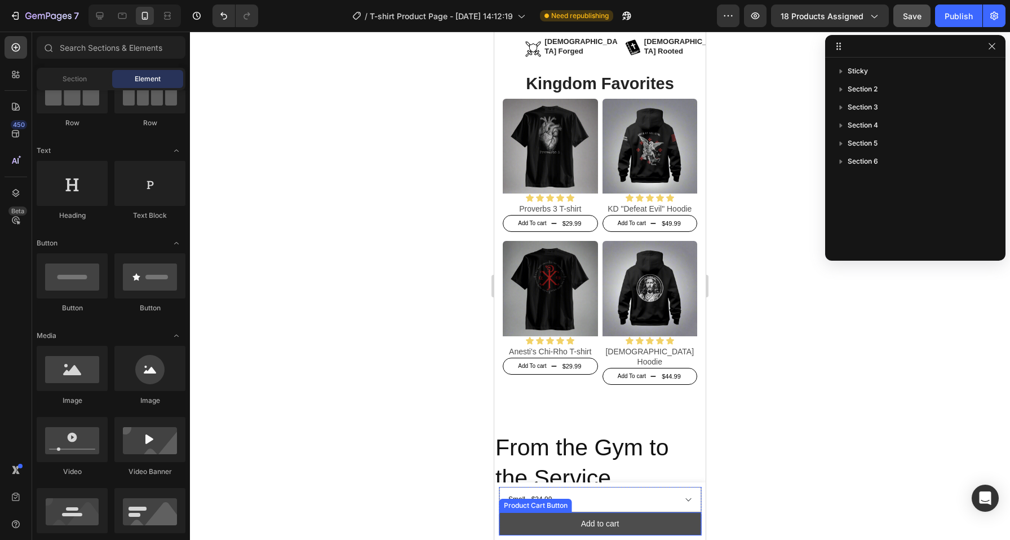 This screenshot has width=1010, height=540. What do you see at coordinates (44, 16) in the screenshot?
I see `button: 7` at bounding box center [44, 16].